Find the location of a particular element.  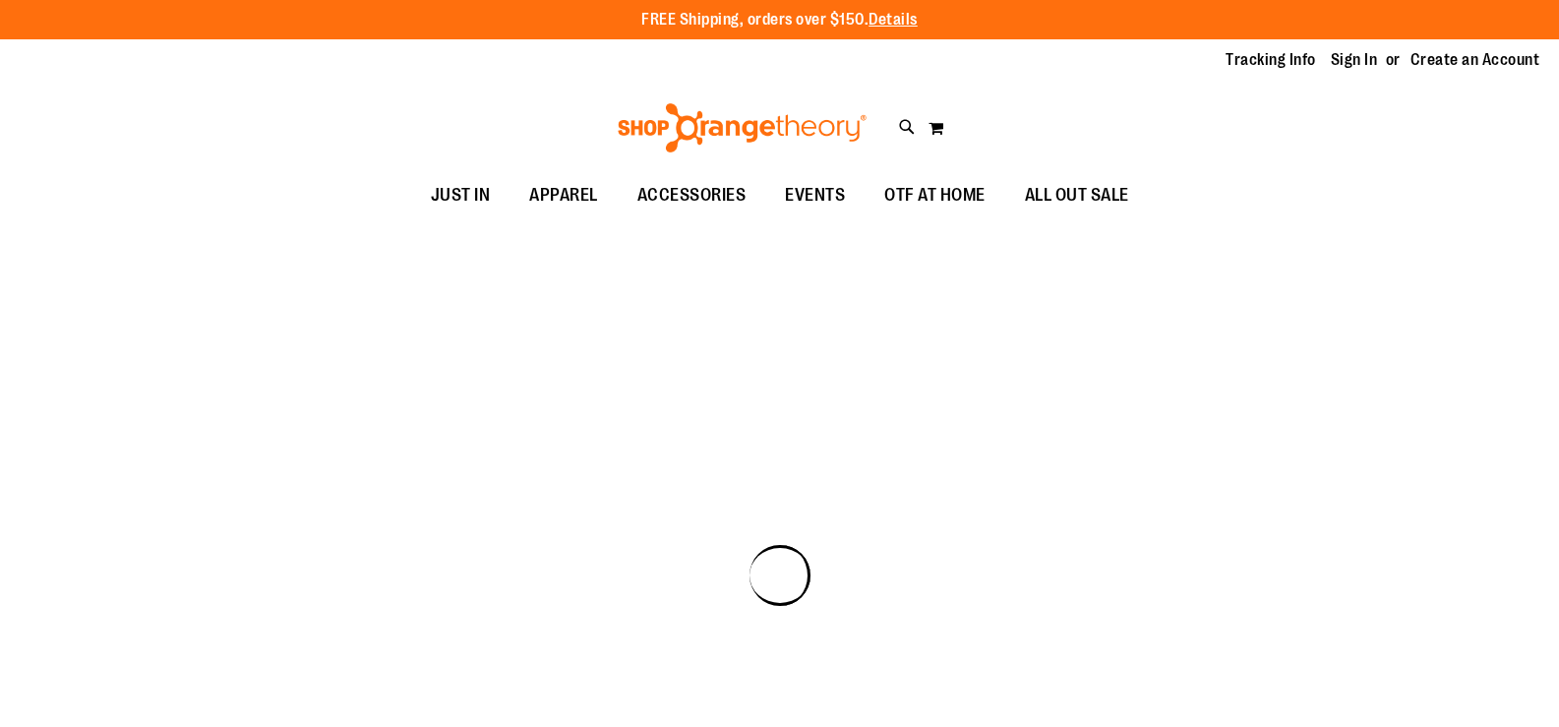

span: APPAREL is located at coordinates (564, 195).